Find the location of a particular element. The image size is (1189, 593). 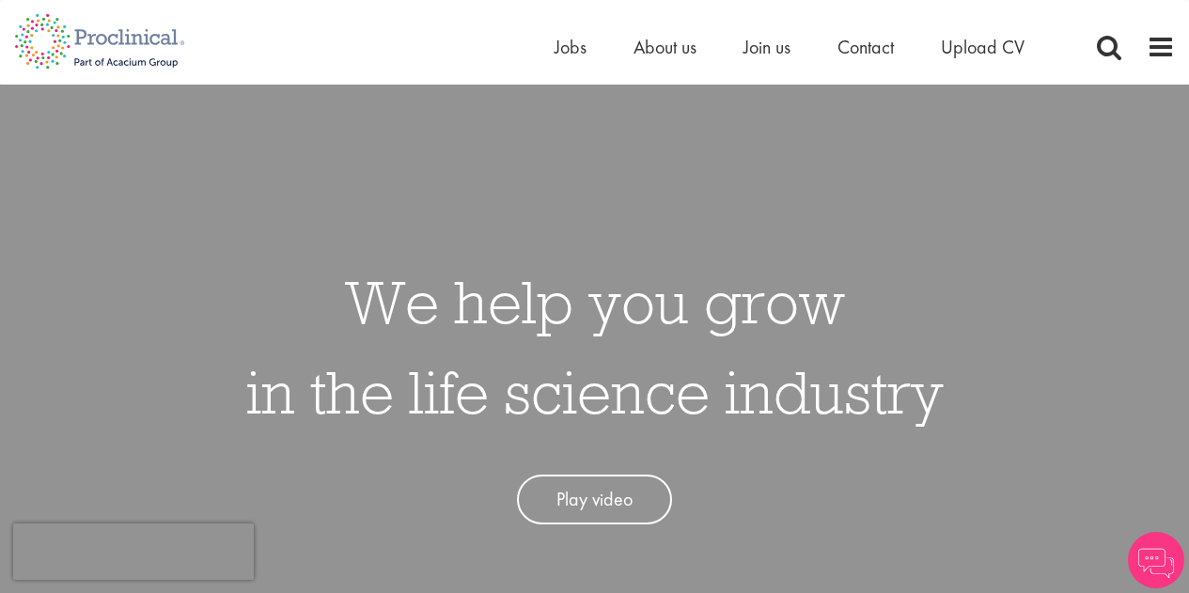

a: Contact is located at coordinates (865, 47).